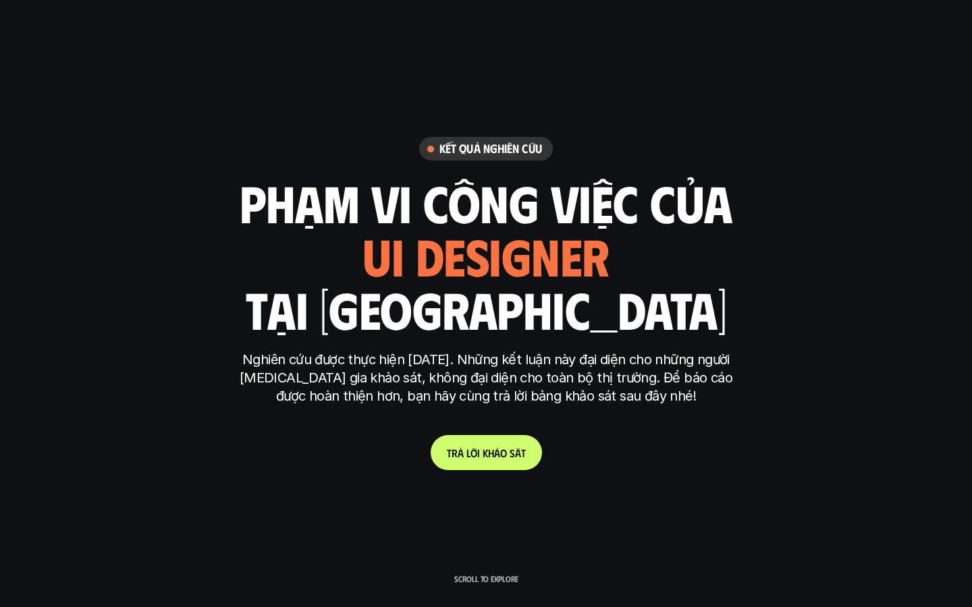 This screenshot has height=607, width=972. What do you see at coordinates (491, 148) in the screenshot?
I see `h6: Kết quả nghiên cứu` at bounding box center [491, 148].